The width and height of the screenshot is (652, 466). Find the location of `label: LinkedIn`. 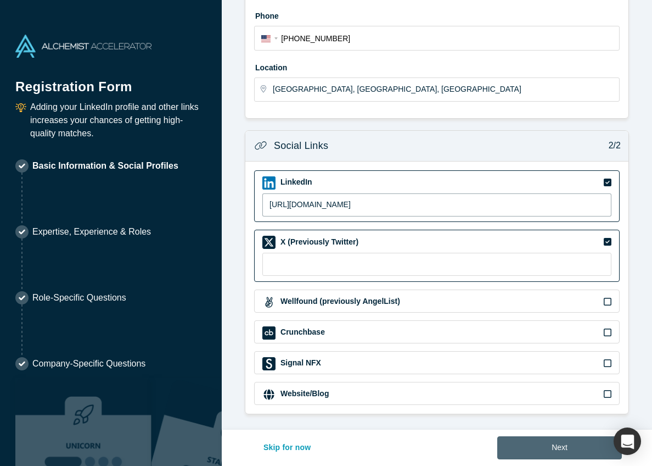

label: LinkedIn is located at coordinates (296, 182).